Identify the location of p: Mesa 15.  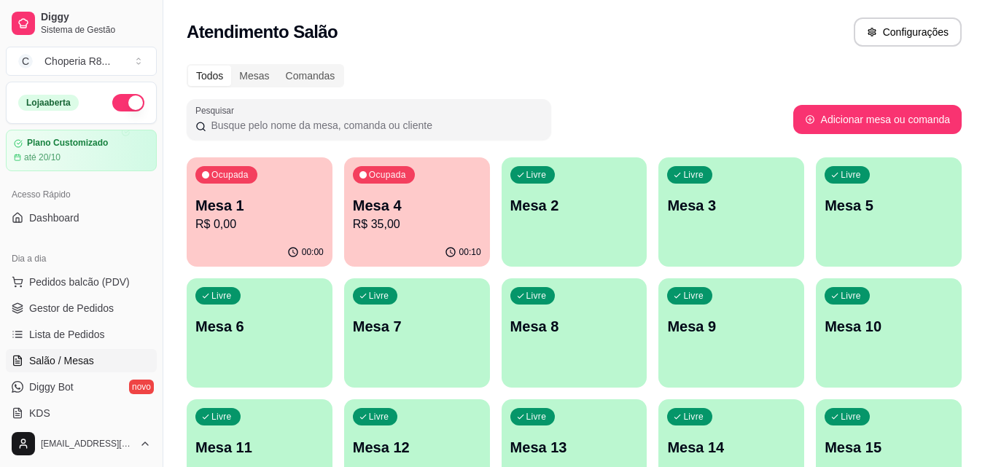
(889, 448).